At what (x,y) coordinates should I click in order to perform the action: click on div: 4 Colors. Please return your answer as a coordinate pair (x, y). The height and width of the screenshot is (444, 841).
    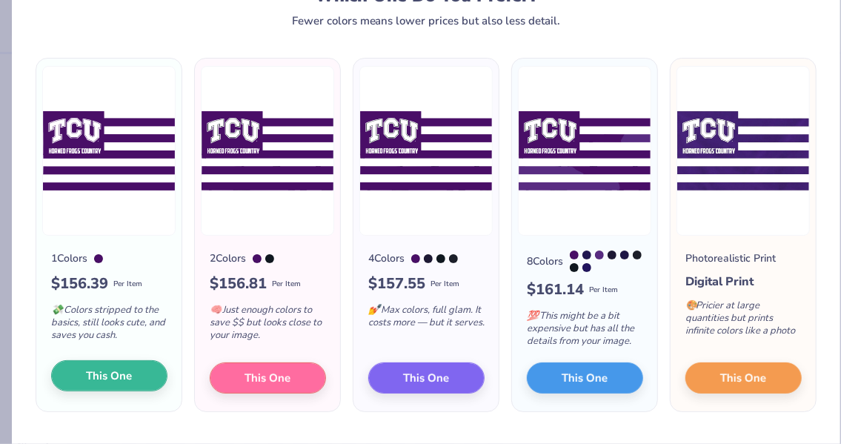
    Looking at the image, I should click on (386, 258).